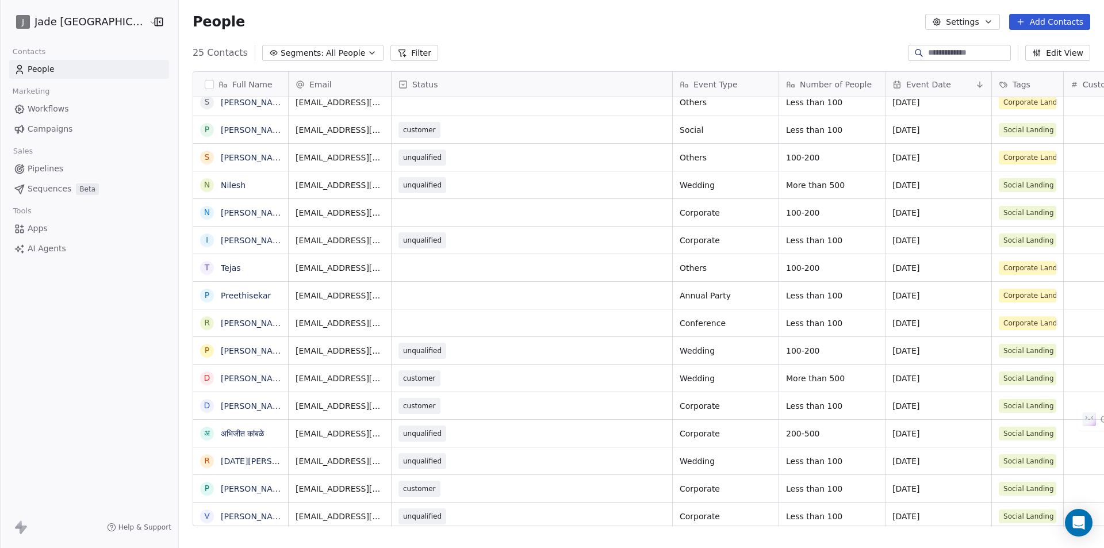  Describe the element at coordinates (240, 84) in the screenshot. I see `div: Full Name` at that location.